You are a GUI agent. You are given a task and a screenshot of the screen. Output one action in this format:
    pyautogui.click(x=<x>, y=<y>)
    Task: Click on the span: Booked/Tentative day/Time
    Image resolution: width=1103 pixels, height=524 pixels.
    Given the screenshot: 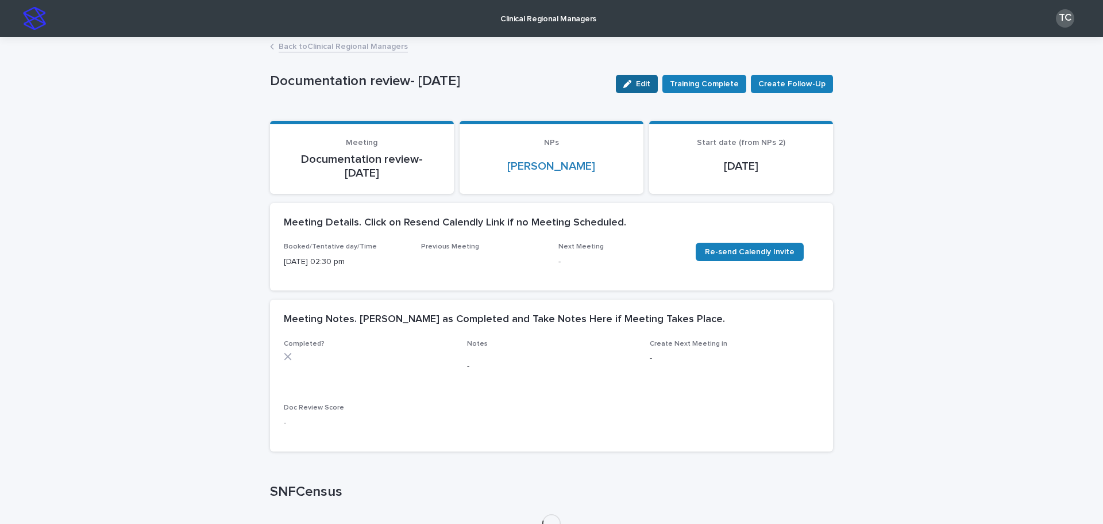 What is the action you would take?
    pyautogui.click(x=330, y=247)
    